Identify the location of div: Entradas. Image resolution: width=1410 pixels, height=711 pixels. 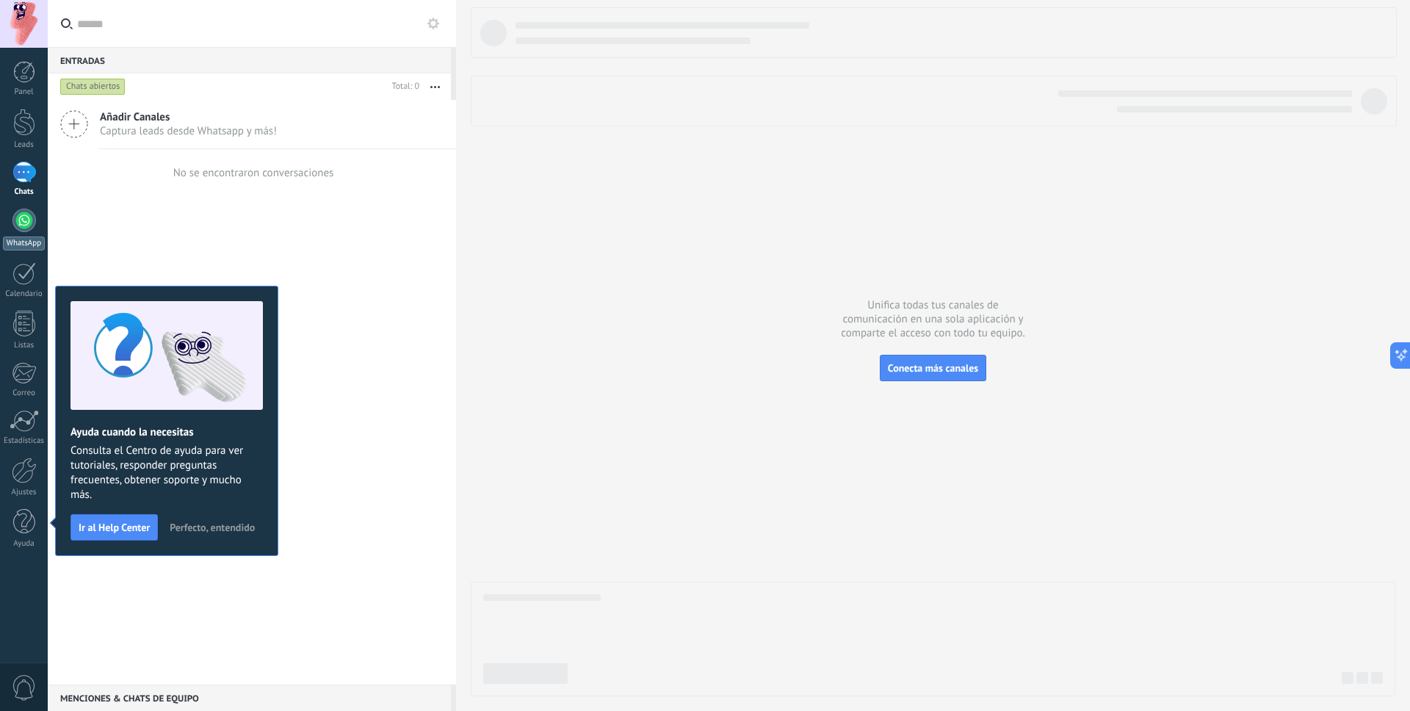
(249, 60).